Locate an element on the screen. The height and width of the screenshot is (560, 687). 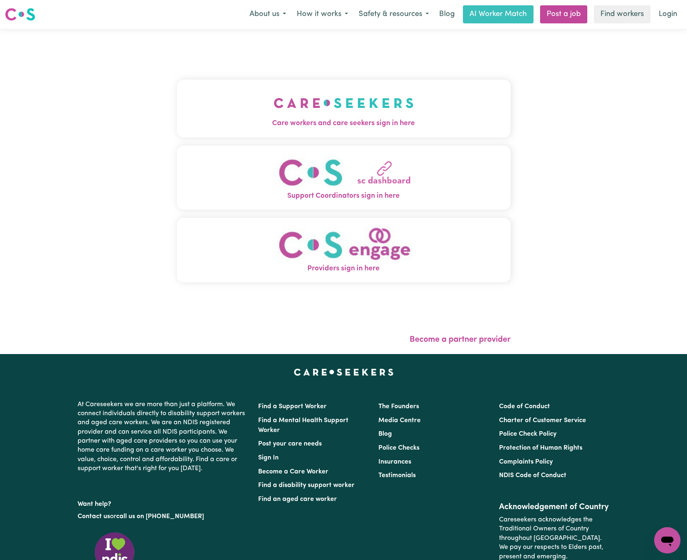
button: About us is located at coordinates (268, 14).